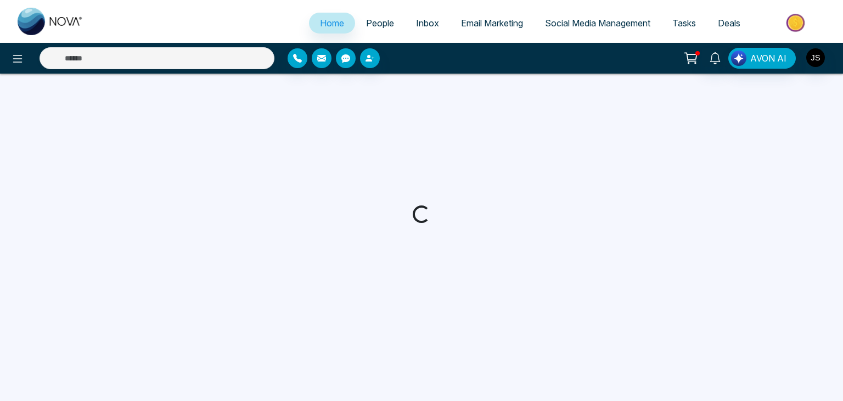 The image size is (843, 401). I want to click on span: Tasks, so click(684, 23).